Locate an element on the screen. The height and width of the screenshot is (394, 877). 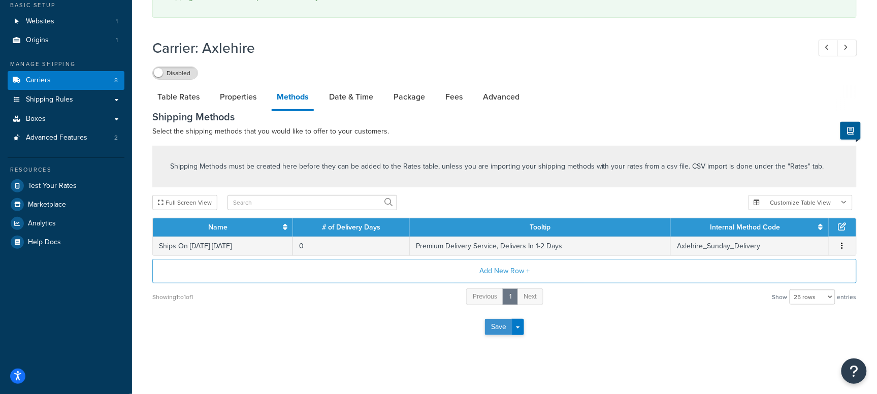
div: Resources is located at coordinates (66, 170).